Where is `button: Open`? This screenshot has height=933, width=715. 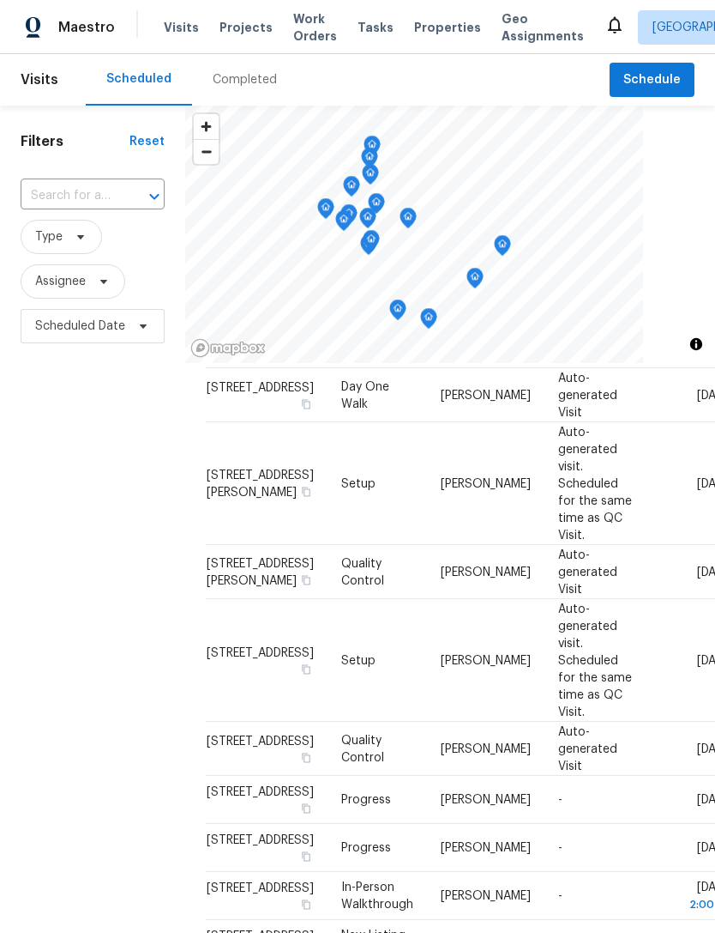 button: Open is located at coordinates (154, 196).